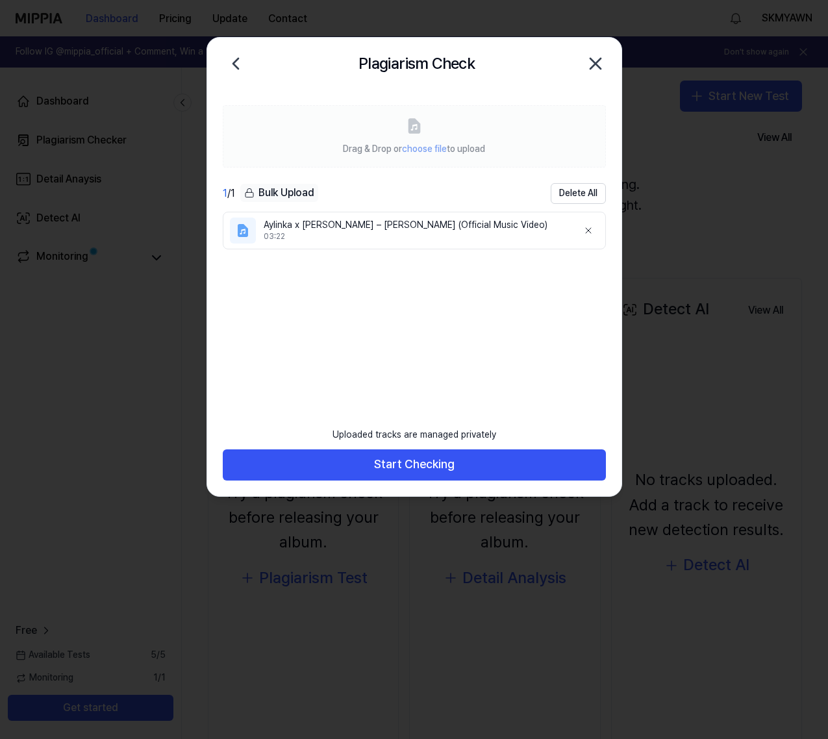 The image size is (828, 739). What do you see at coordinates (414, 435) in the screenshot?
I see `div: Uploaded tracks are managed privately` at bounding box center [414, 435].